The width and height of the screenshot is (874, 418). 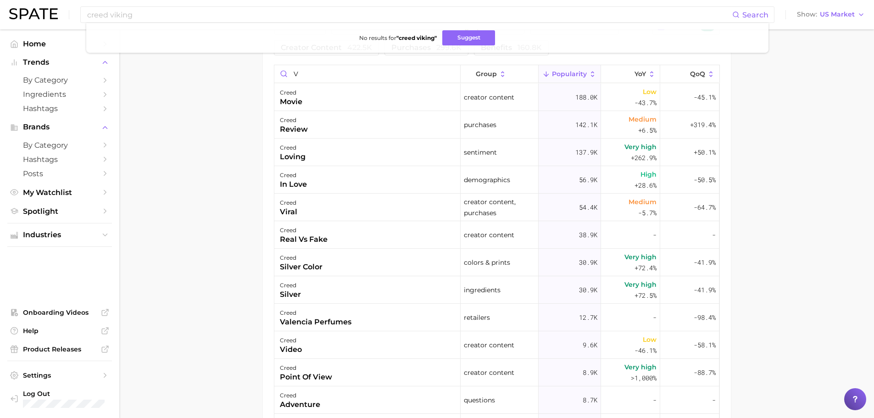 I want to click on button: creedmoviecreator content188.0kLow-43.7%-45.1%, so click(x=497, y=97).